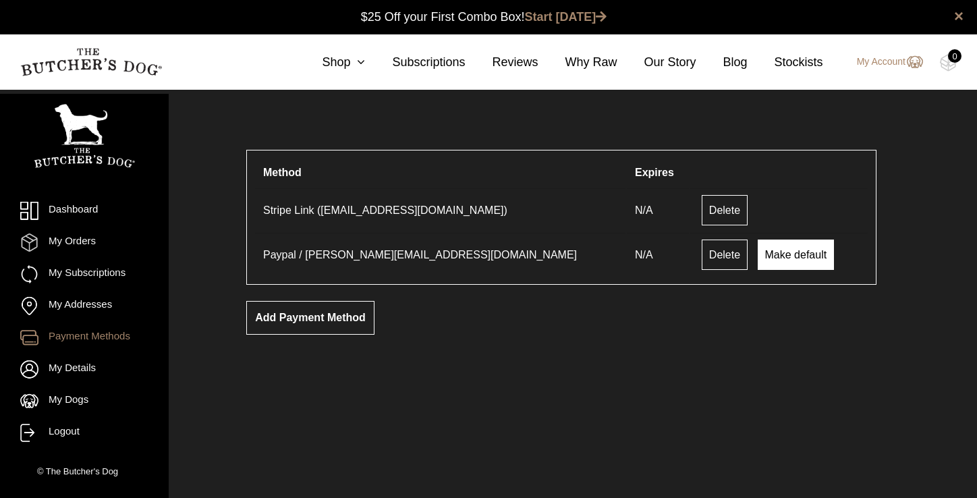 The image size is (977, 498). Describe the element at coordinates (415, 62) in the screenshot. I see `a: Subscriptions` at that location.